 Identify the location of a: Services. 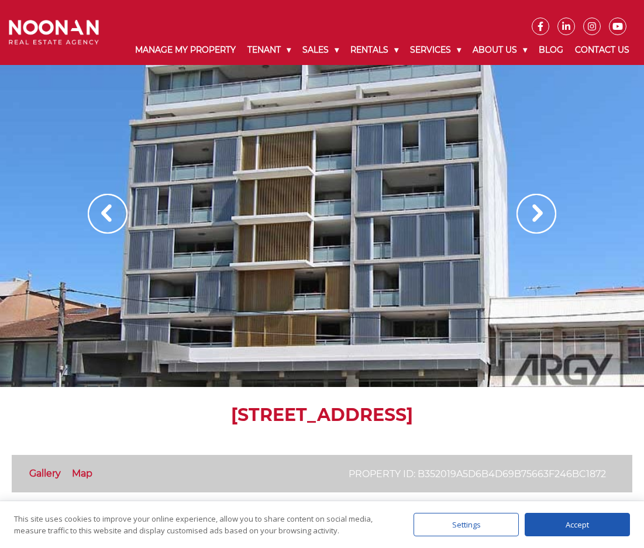
(435, 50).